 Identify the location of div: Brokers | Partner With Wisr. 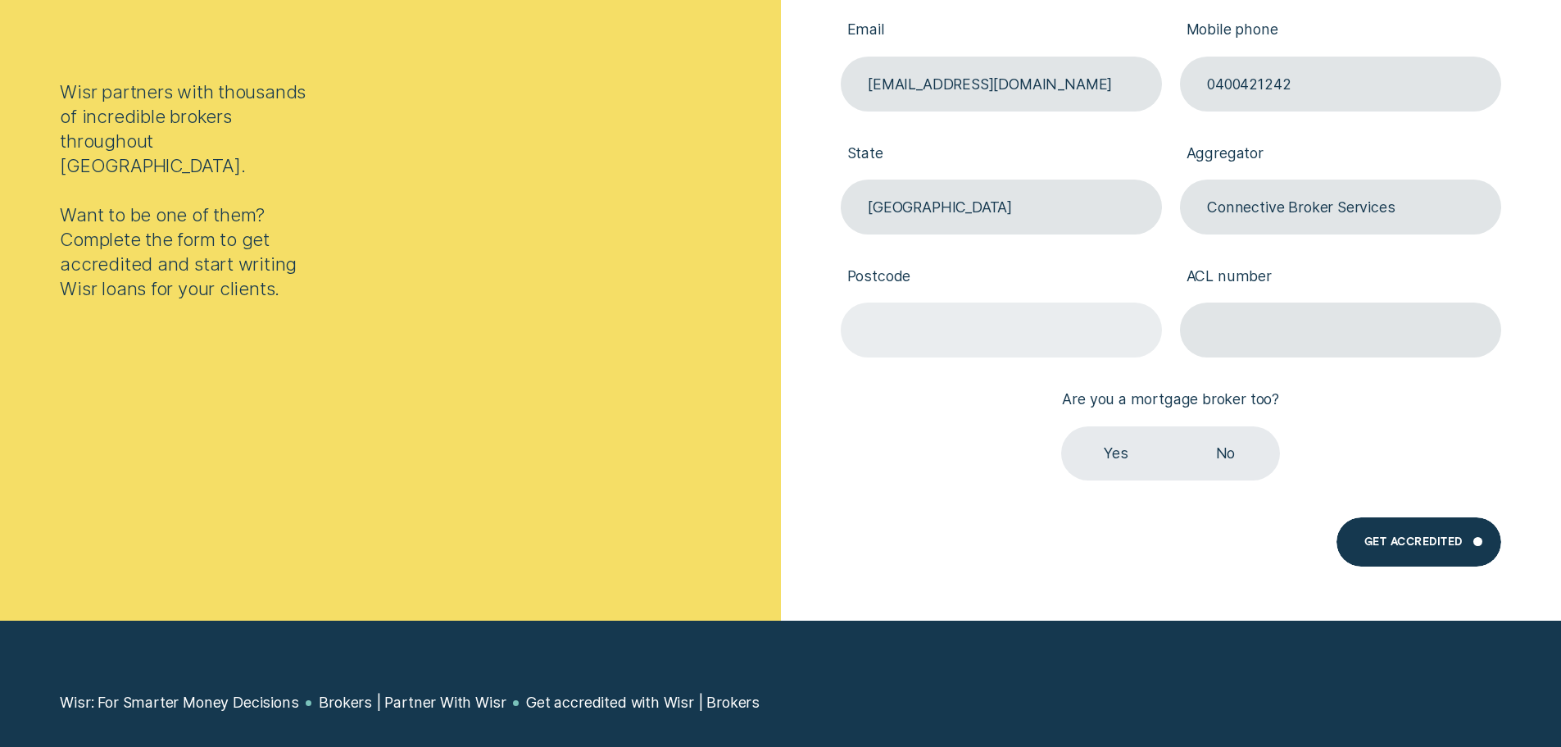
(412, 702).